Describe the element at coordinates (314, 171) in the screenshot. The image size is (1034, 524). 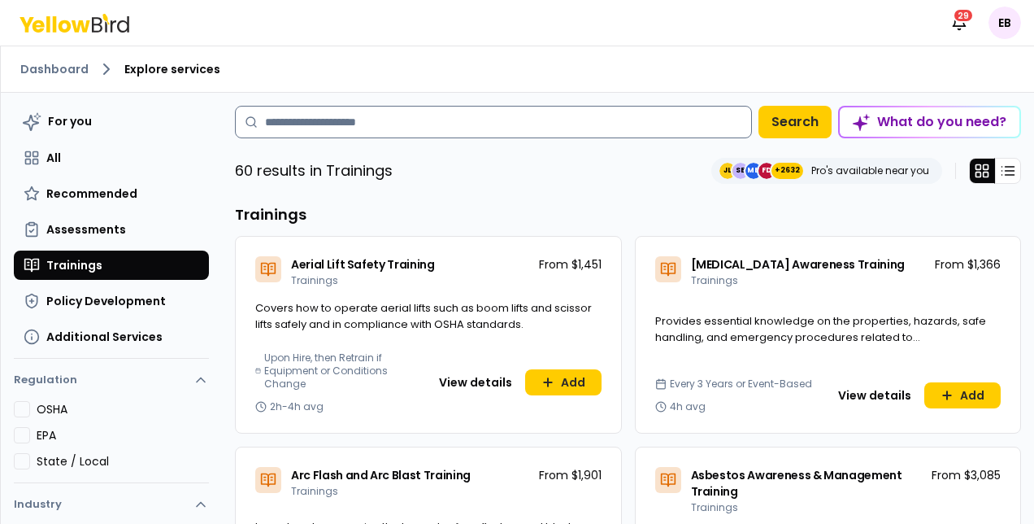
I see `p: 60 results in Trainings` at that location.